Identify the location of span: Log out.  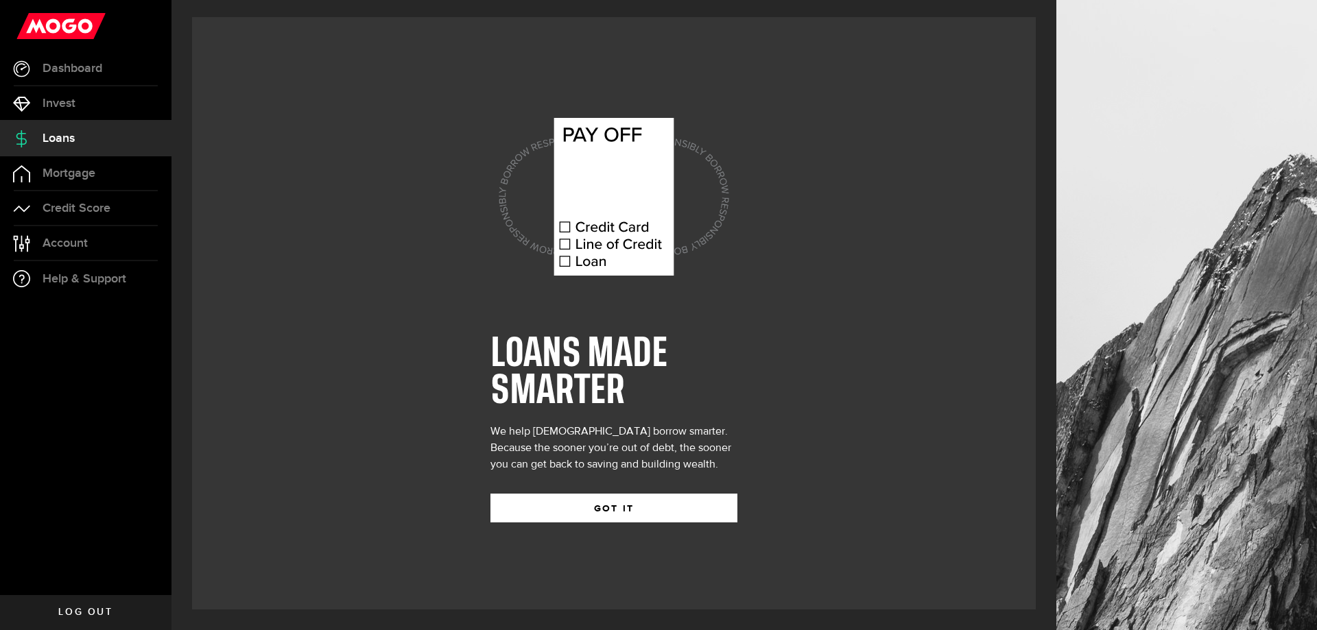
(85, 613).